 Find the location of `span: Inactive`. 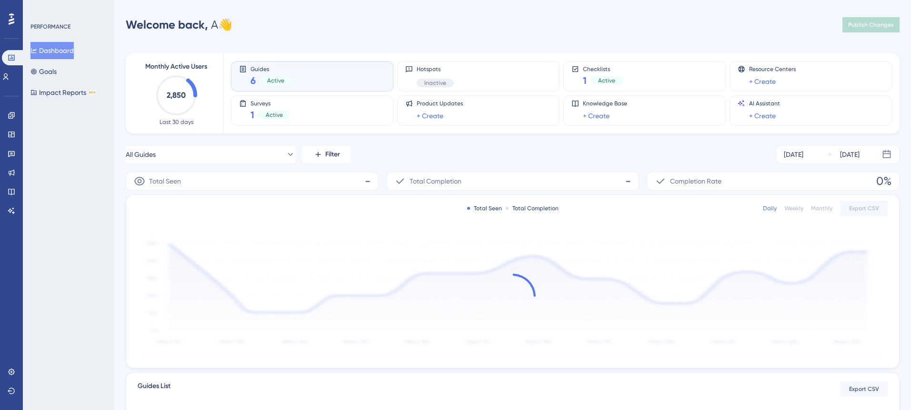

span: Inactive is located at coordinates (435, 83).